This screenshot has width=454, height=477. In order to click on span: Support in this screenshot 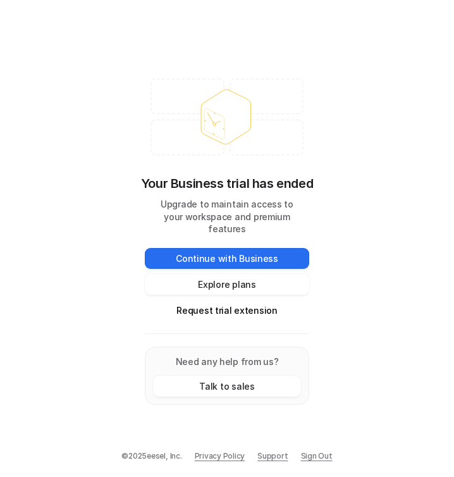, I will do `click(272, 456)`.